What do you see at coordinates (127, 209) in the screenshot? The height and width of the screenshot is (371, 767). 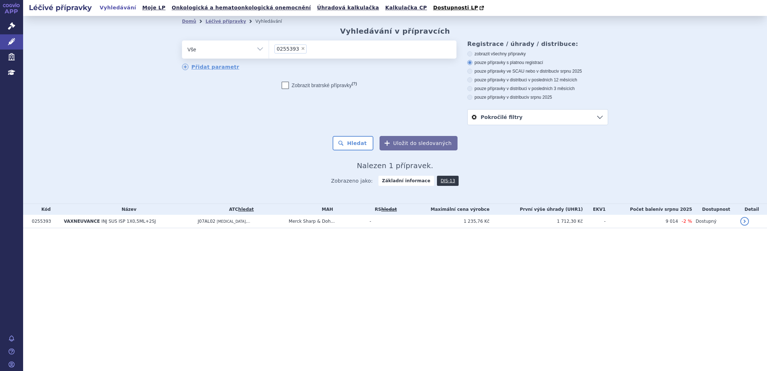 I see `th: Název` at bounding box center [127, 209].